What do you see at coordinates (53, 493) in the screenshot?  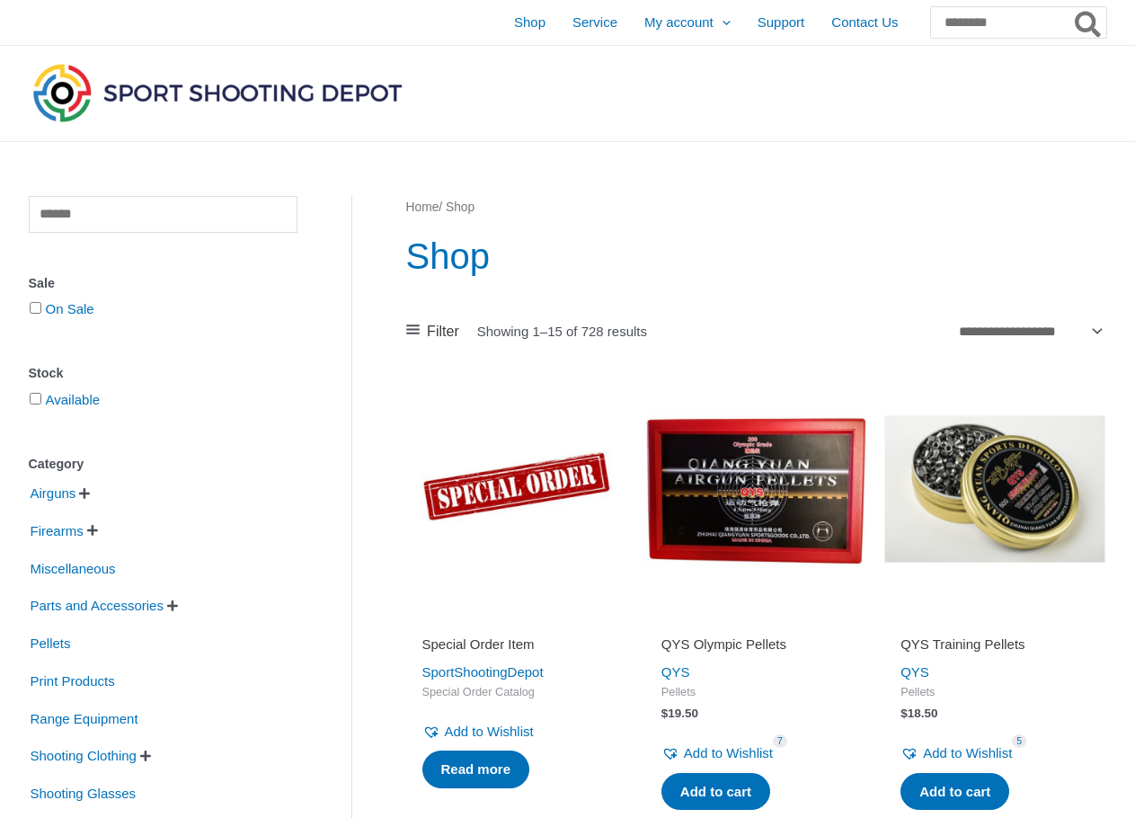 I see `span: Airguns` at bounding box center [53, 493].